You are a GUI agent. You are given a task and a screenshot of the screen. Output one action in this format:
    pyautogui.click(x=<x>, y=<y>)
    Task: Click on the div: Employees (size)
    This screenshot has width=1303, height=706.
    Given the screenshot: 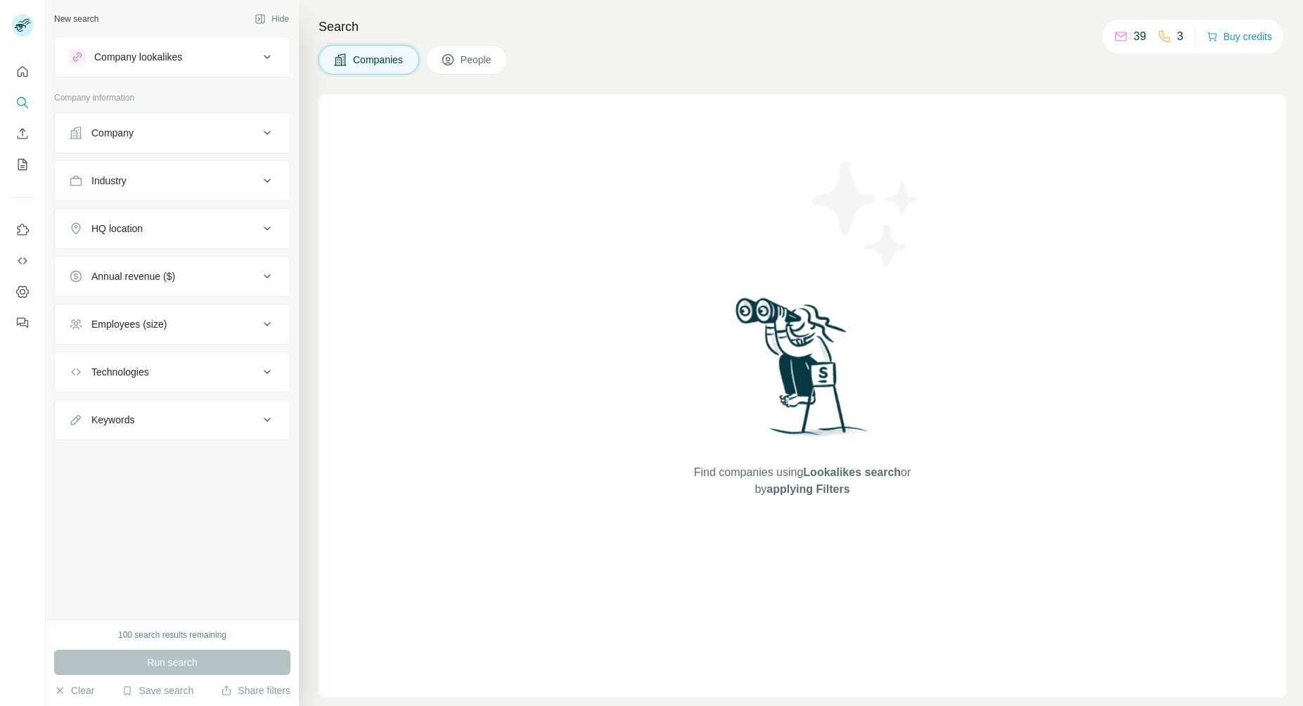 What is the action you would take?
    pyautogui.click(x=129, y=324)
    